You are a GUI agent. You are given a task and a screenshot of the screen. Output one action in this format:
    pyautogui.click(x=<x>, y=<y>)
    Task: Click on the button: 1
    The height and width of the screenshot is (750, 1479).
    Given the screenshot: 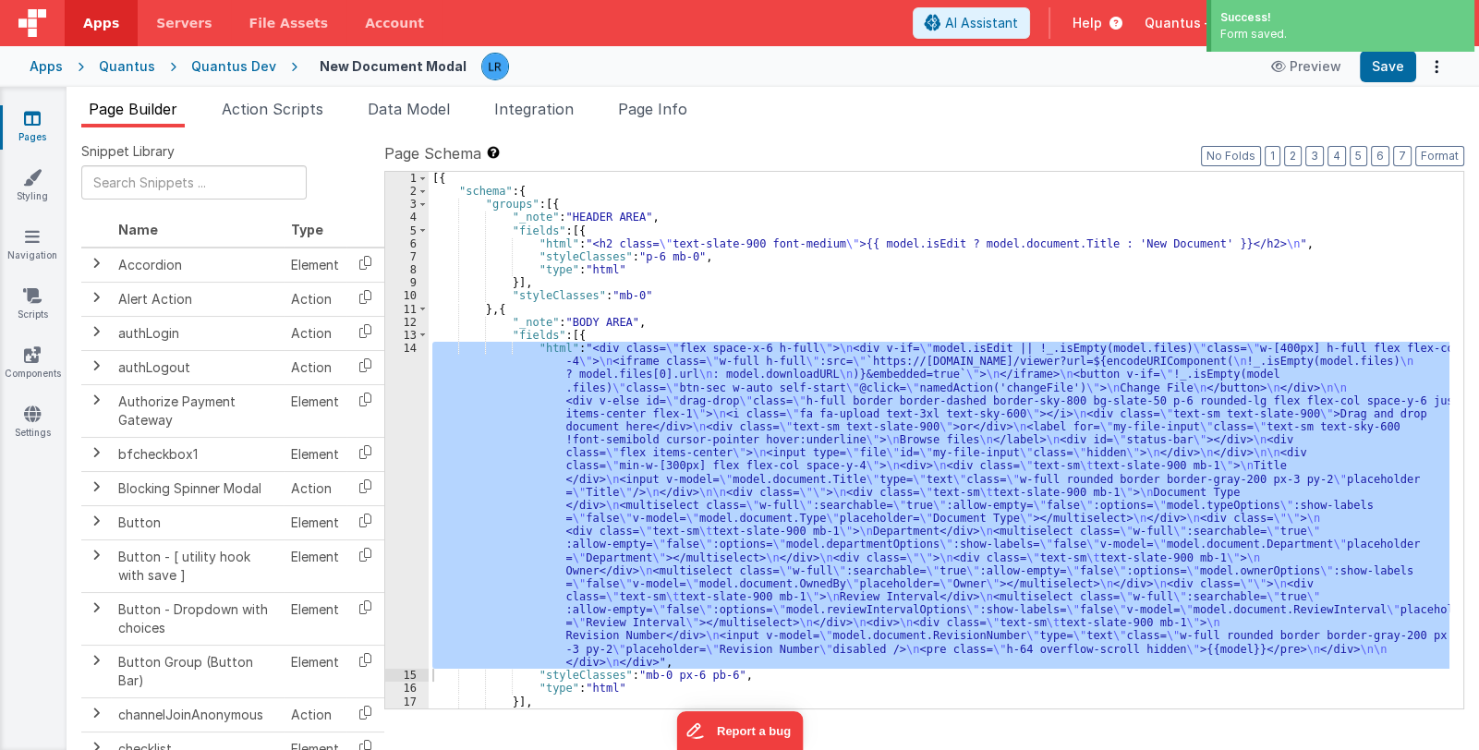 What is the action you would take?
    pyautogui.click(x=1272, y=156)
    